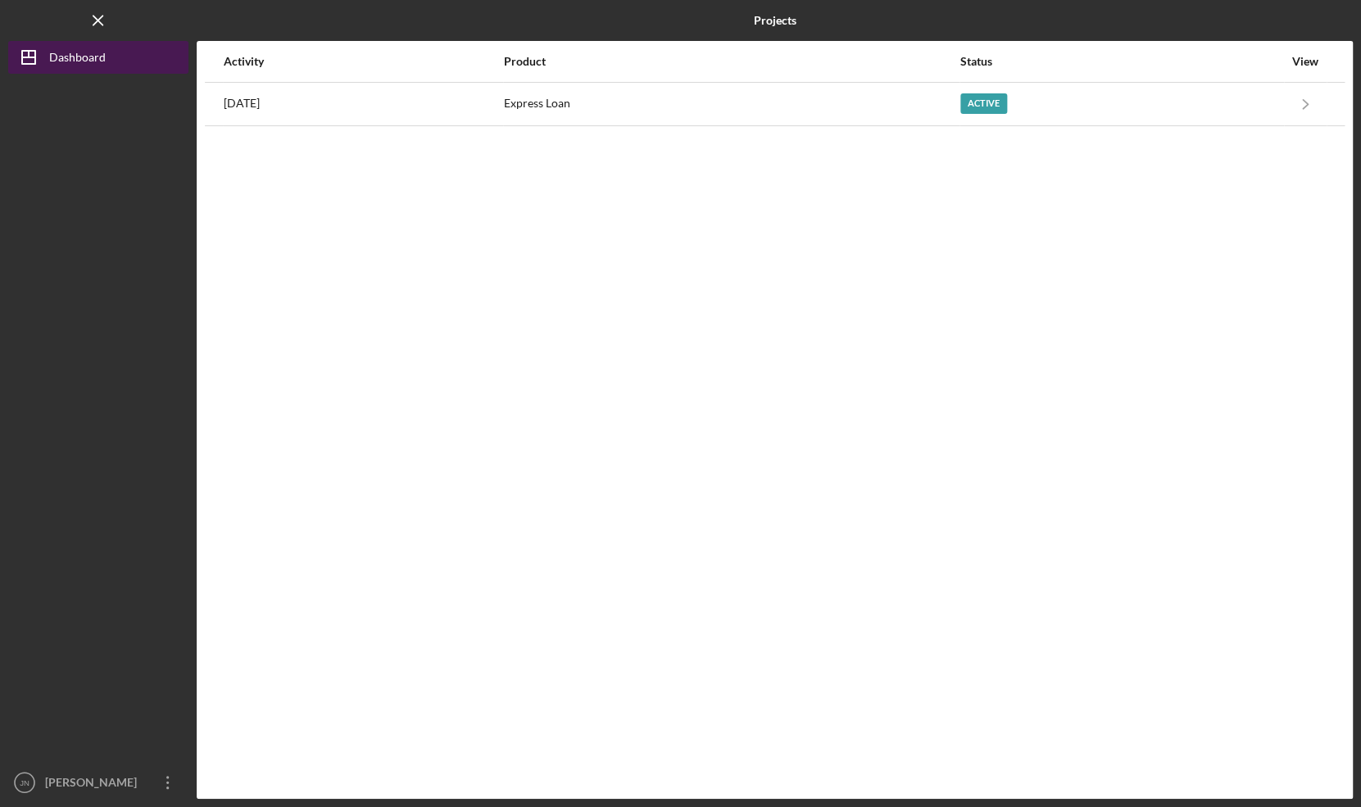  I want to click on div: Activity, so click(363, 61).